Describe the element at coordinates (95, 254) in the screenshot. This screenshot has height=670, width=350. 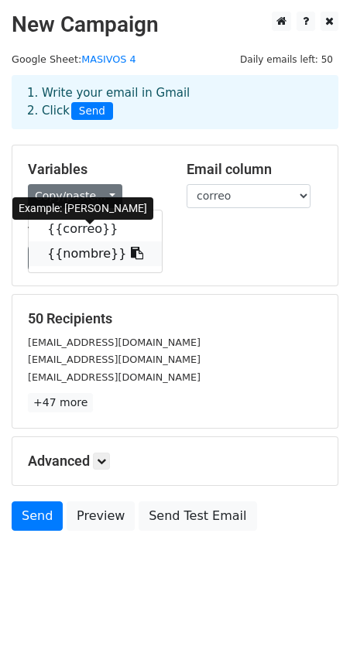
I see `a: {{nombre}}` at that location.